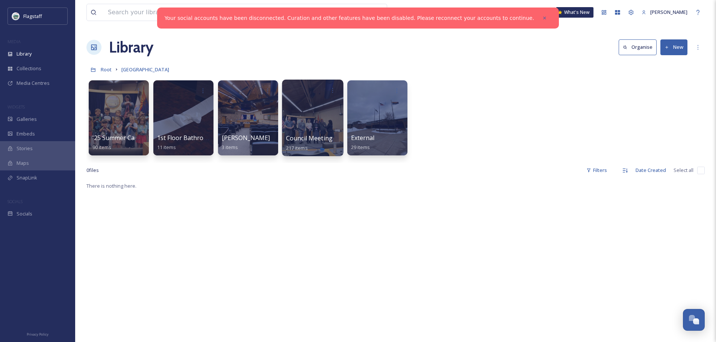 The height and width of the screenshot is (342, 716). What do you see at coordinates (651, 170) in the screenshot?
I see `div: Date Created` at bounding box center [651, 170].